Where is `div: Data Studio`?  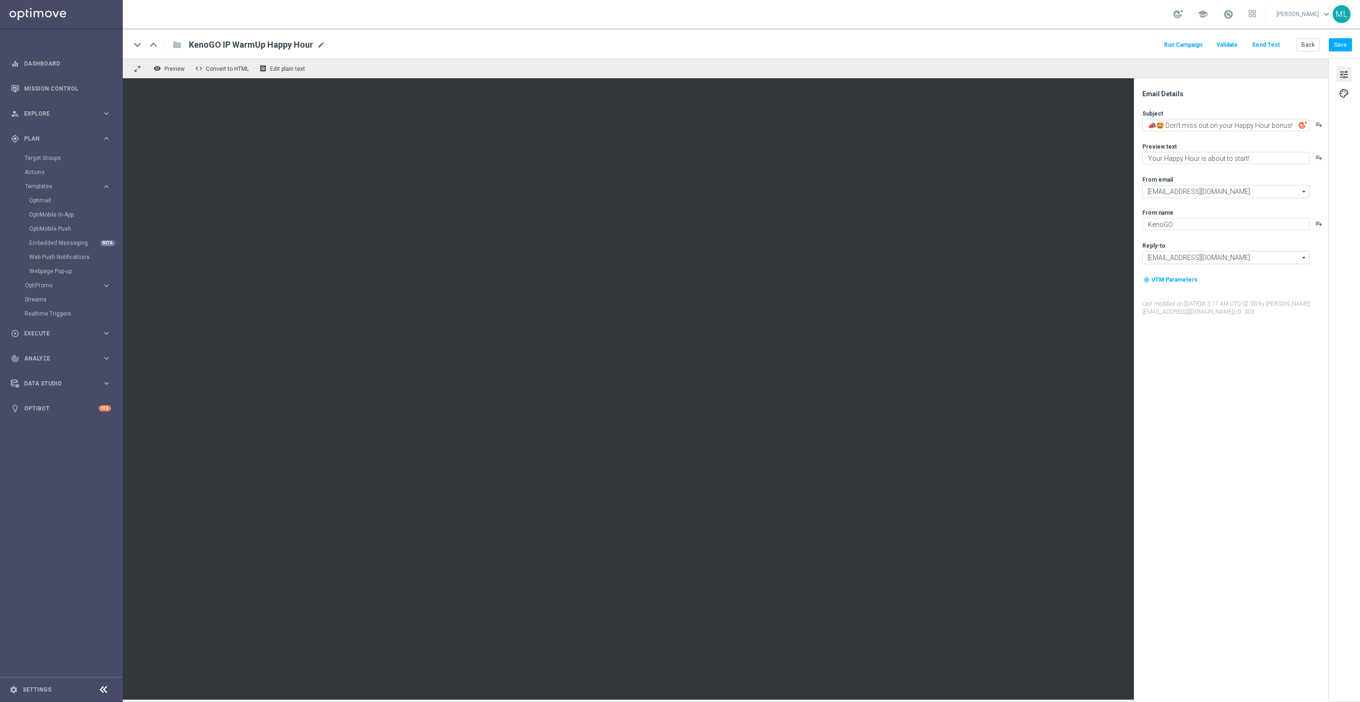
div: Data Studio is located at coordinates (56, 384).